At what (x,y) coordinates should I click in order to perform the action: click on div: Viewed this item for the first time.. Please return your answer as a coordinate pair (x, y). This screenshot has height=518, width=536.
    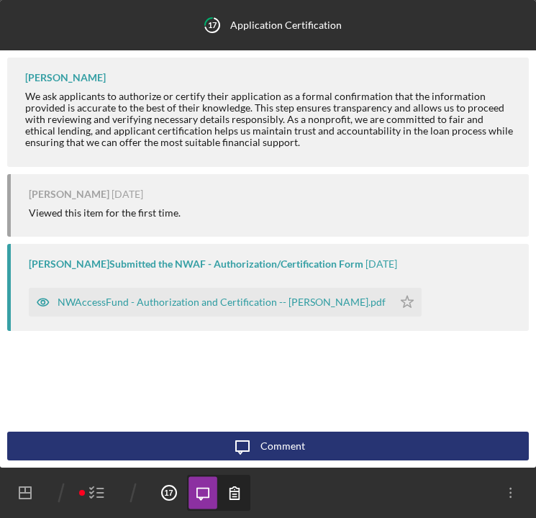
    Looking at the image, I should click on (104, 213).